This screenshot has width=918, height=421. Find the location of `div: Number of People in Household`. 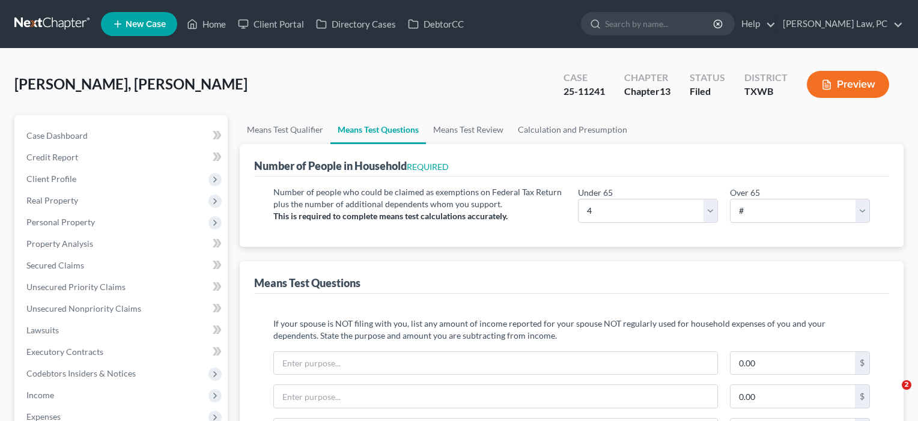

div: Number of People in Household is located at coordinates (352, 166).